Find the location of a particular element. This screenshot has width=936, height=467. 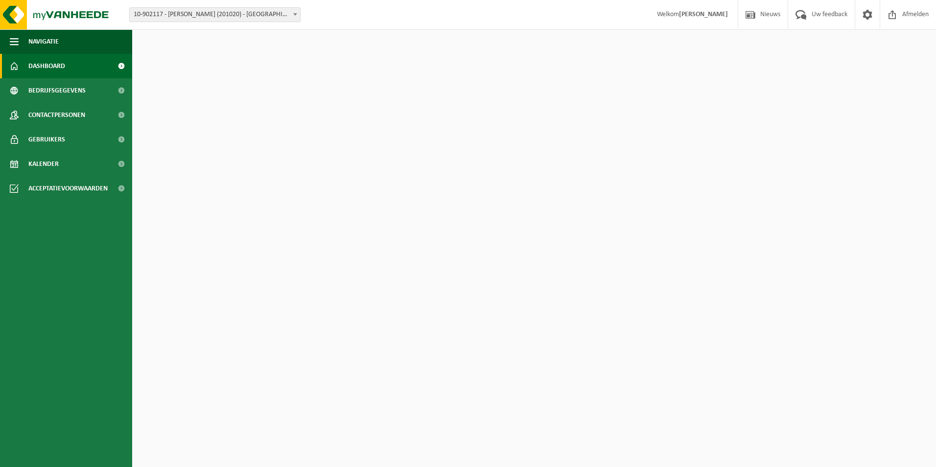

span: Acceptatievoorwaarden is located at coordinates (68, 188).